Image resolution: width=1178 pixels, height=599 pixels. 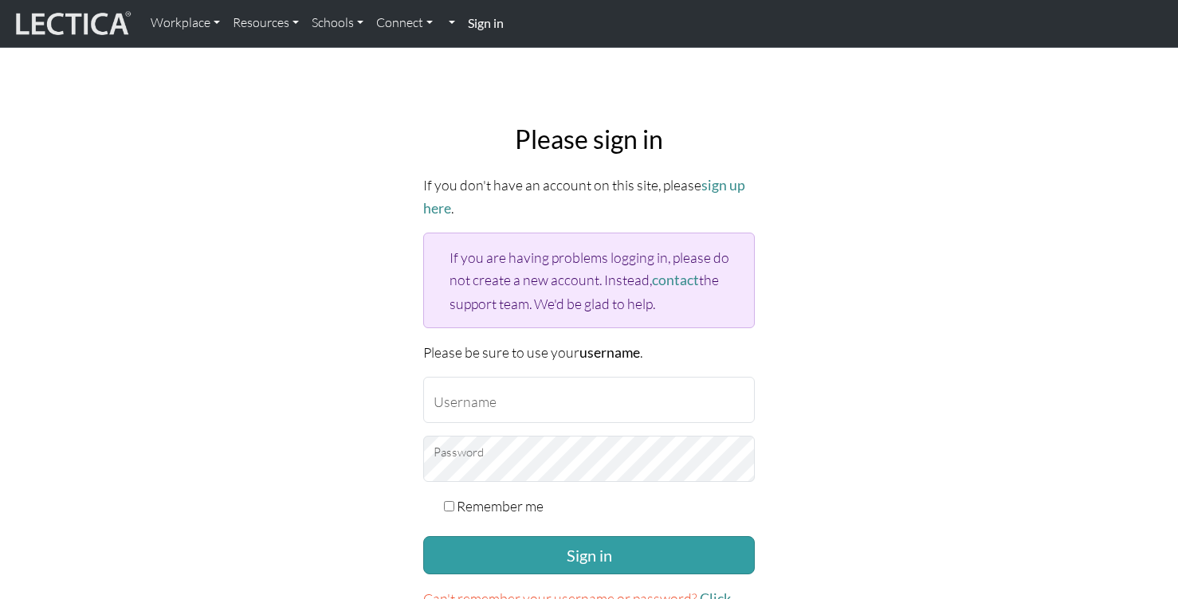 I want to click on button: Sign in, so click(x=589, y=555).